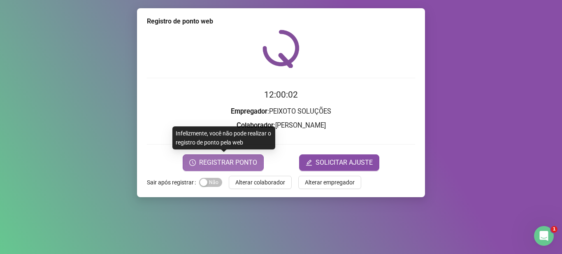  What do you see at coordinates (255, 125) in the screenshot?
I see `strong: Colaborador` at bounding box center [255, 125].